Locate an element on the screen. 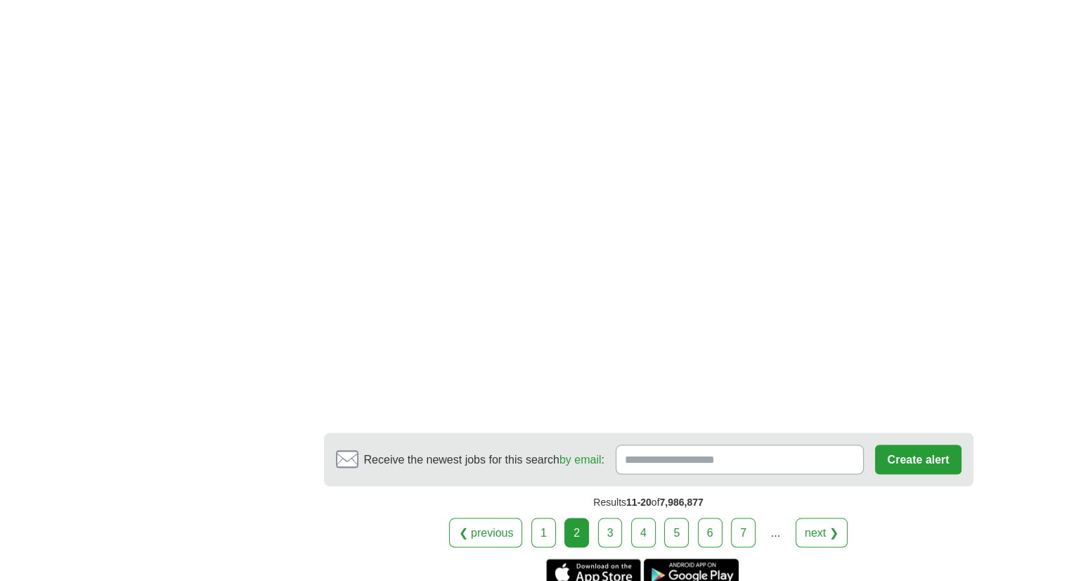 The image size is (1069, 581). a: 4 is located at coordinates (643, 532).